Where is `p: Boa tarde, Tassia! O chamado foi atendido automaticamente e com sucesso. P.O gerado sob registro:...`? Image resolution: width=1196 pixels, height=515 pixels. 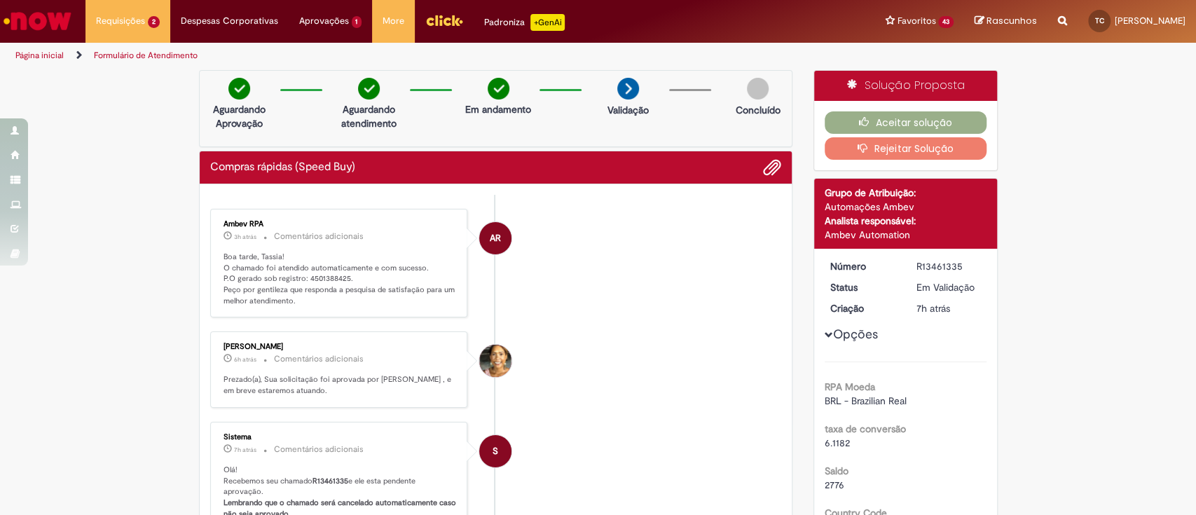 p: Boa tarde, Tassia! O chamado foi atendido automaticamente e com sucesso. P.O gerado sob registro:... is located at coordinates (340, 279).